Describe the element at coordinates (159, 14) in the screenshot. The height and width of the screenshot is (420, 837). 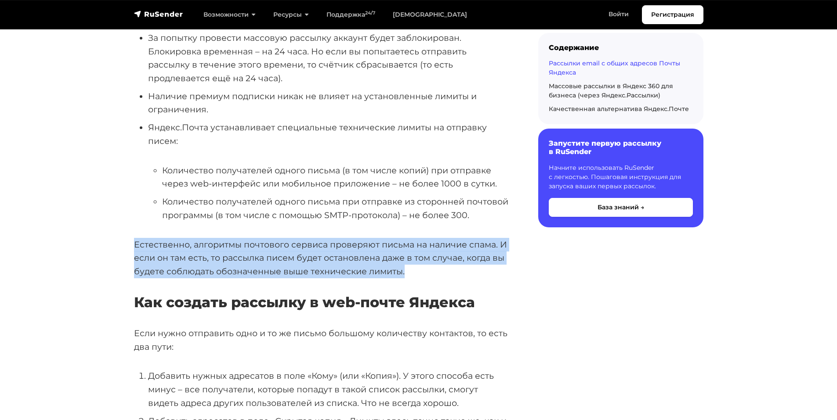
I see `img: RuSender` at that location.